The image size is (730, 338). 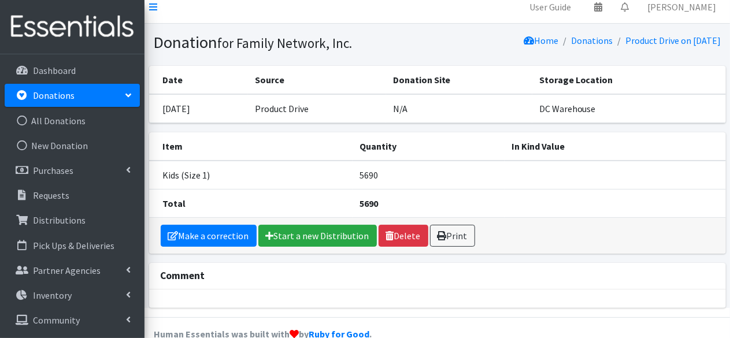 What do you see at coordinates (209, 236) in the screenshot?
I see `a: Make a correction` at bounding box center [209, 236].